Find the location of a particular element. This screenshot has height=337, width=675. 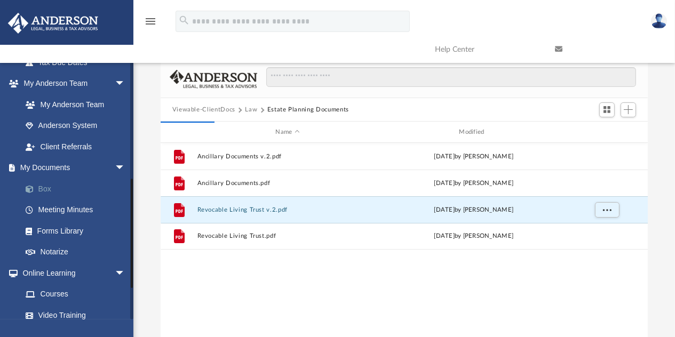

a: My Anderson Teamarrow_drop_down is located at coordinates (72, 84).